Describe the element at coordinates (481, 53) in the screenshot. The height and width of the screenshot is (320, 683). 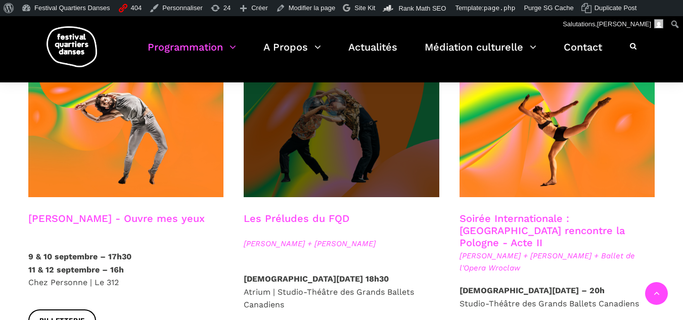
I see `a: Médiation culturelle` at that location.